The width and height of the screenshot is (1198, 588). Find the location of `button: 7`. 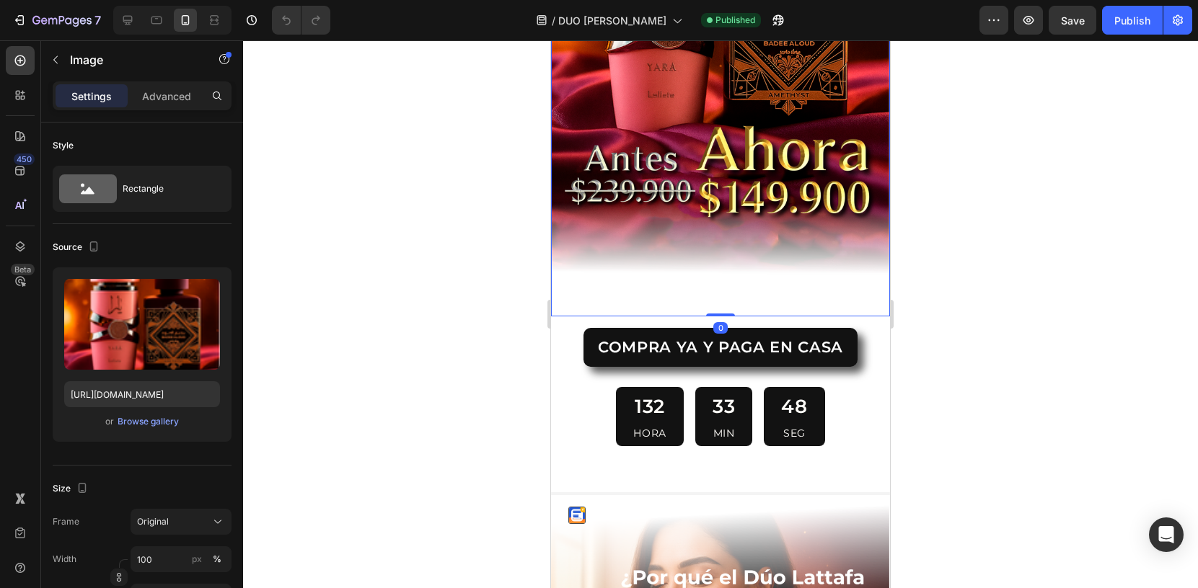

button: 7 is located at coordinates (56, 20).